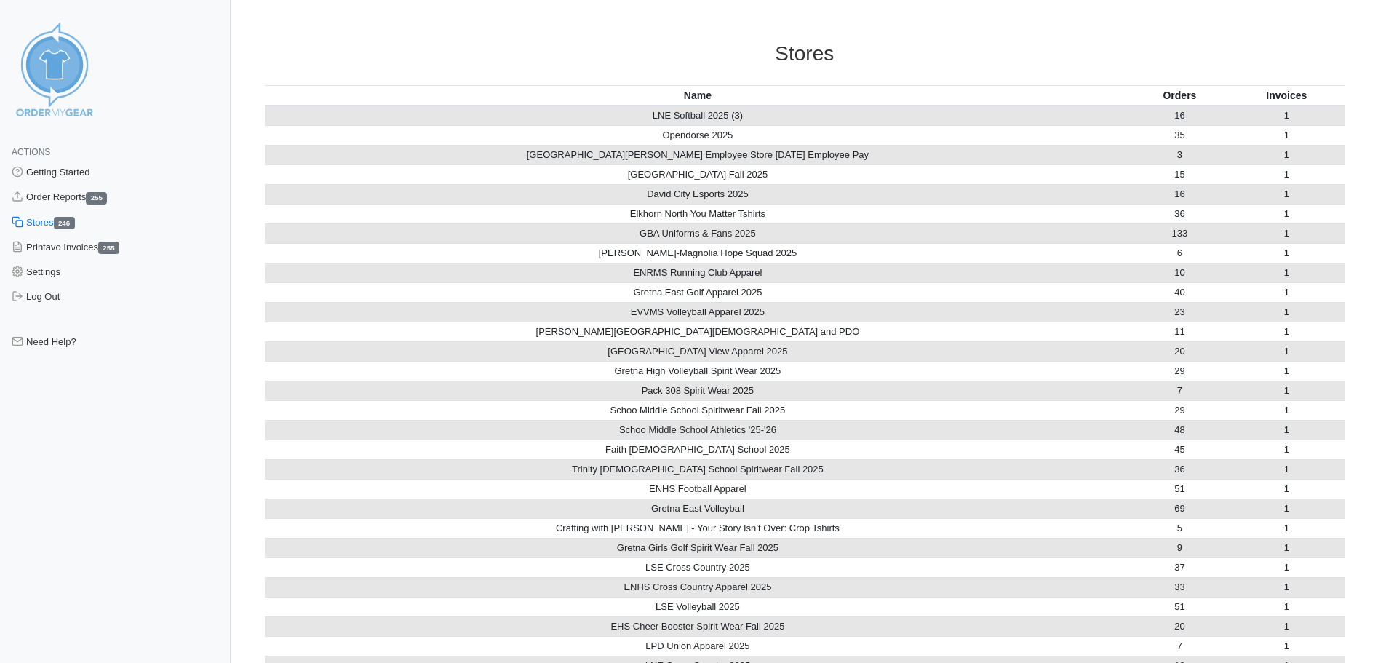 Image resolution: width=1386 pixels, height=663 pixels. What do you see at coordinates (1179, 233) in the screenshot?
I see `td: 133` at bounding box center [1179, 233].